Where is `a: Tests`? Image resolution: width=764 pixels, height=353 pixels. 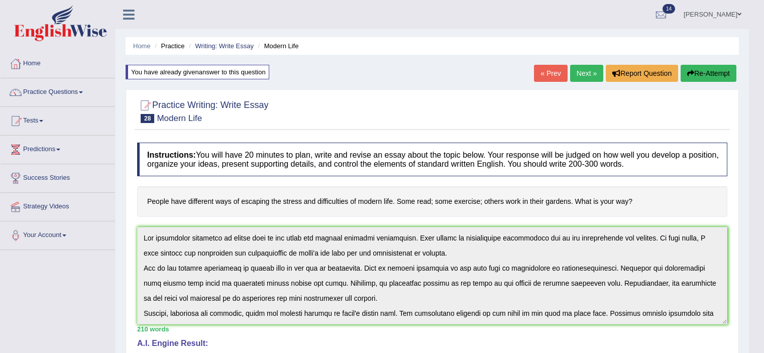 a: Tests is located at coordinates (58, 119).